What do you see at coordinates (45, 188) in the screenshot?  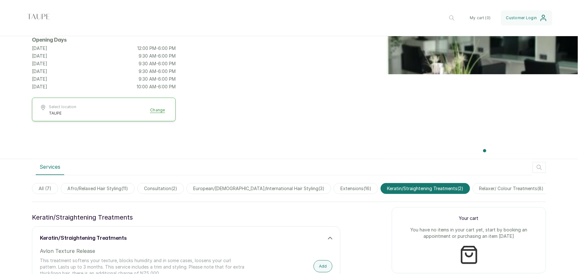 I see `span: All (7)` at bounding box center [45, 188].